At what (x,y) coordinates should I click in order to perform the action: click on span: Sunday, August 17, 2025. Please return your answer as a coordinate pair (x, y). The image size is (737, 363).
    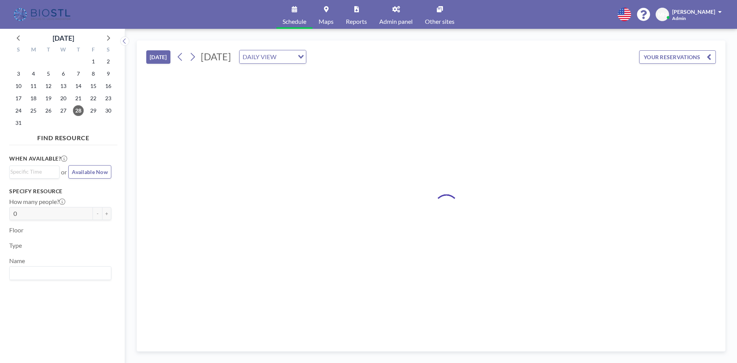
    Looking at the image, I should click on (18, 98).